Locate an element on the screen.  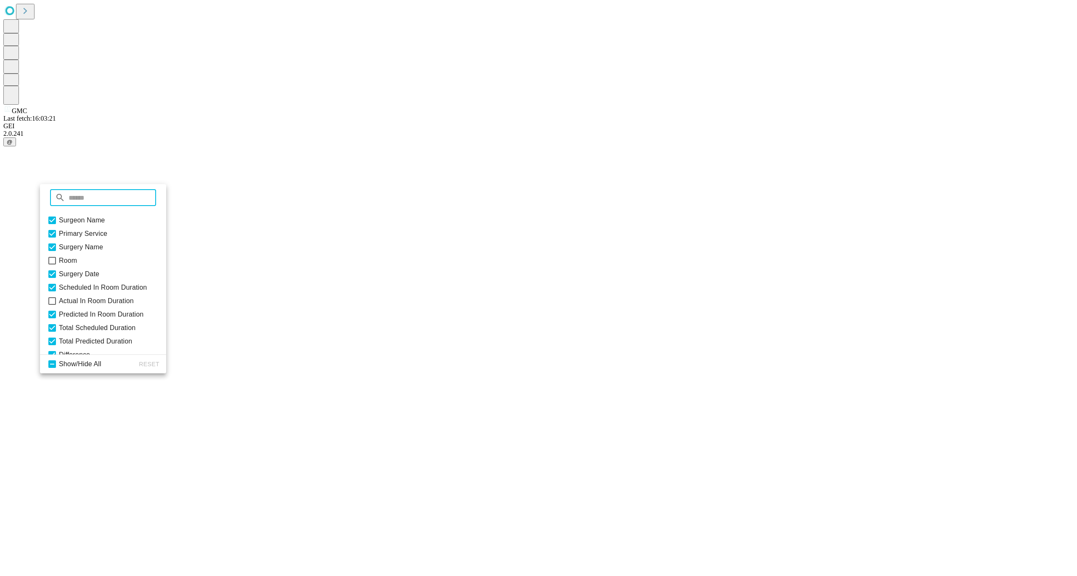
span: Total Predicted Duration is located at coordinates (95, 342).